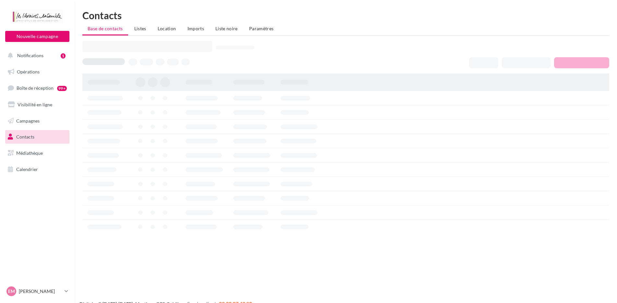  Describe the element at coordinates (37, 169) in the screenshot. I see `a: Calendrier` at that location.